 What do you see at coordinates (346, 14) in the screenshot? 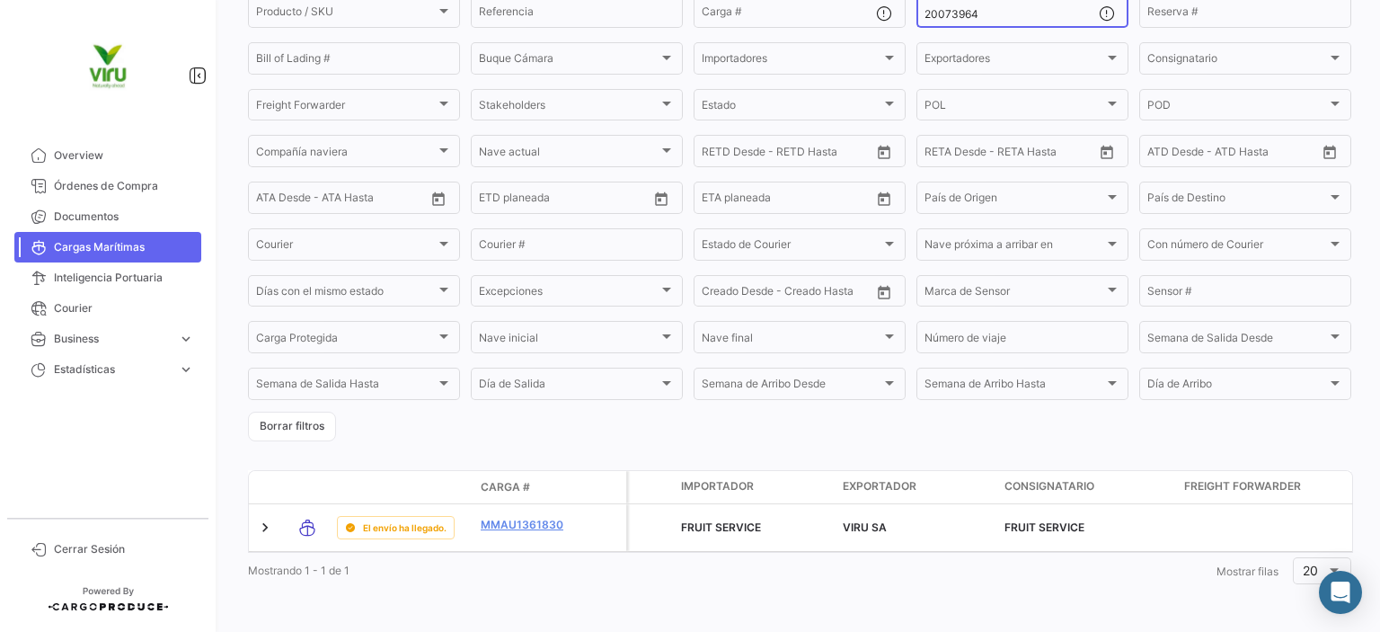
I see `span: Producto / SKU` at bounding box center [346, 14].